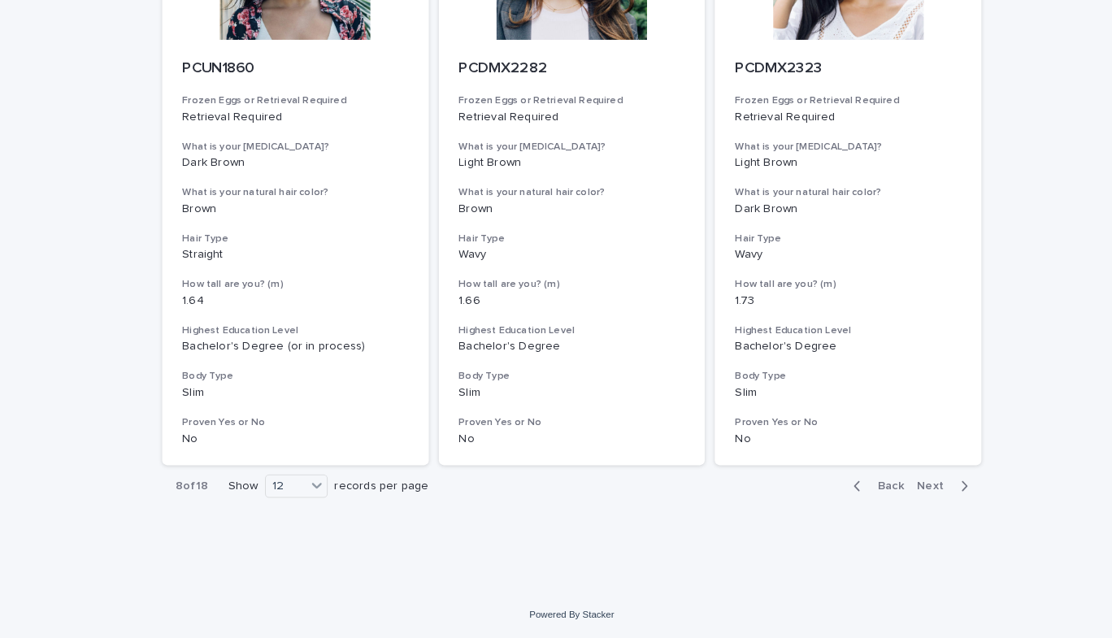 This screenshot has width=1112, height=638. What do you see at coordinates (556, 310) in the screenshot?
I see `p: 1.66` at bounding box center [556, 310].